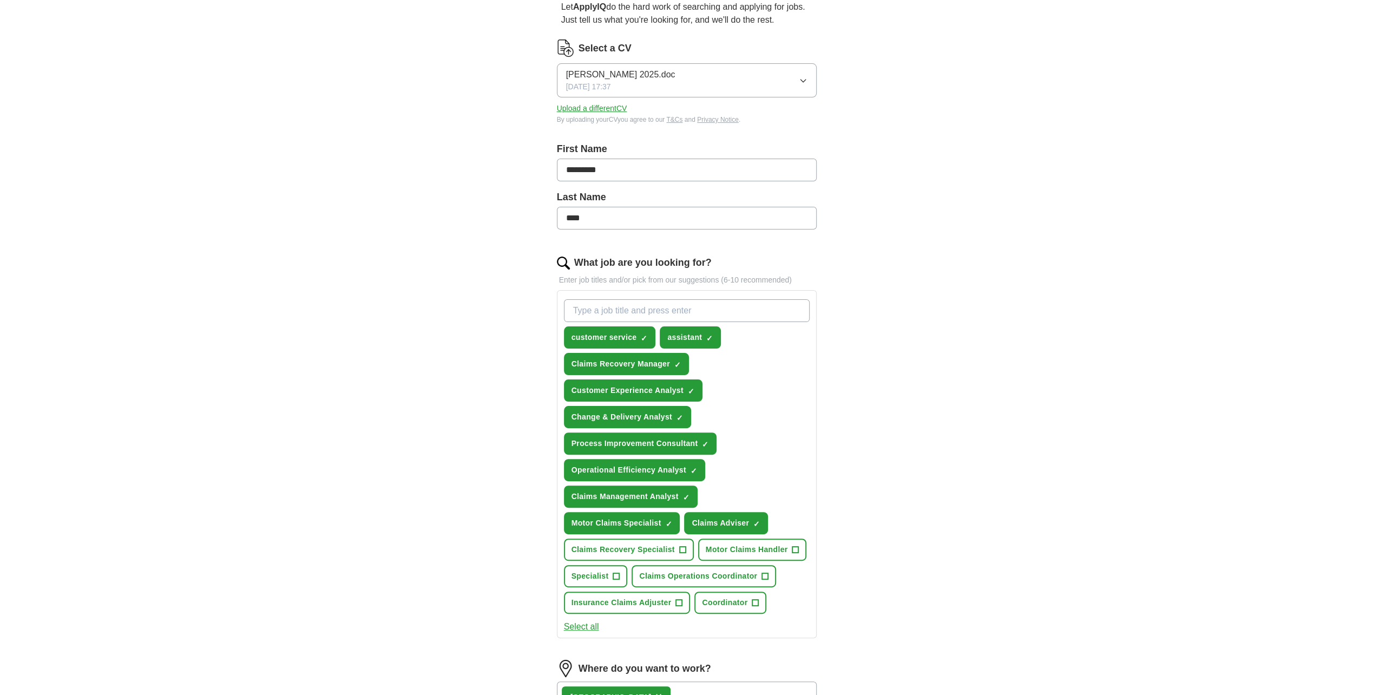 This screenshot has width=1373, height=695. Describe the element at coordinates (687, 197) in the screenshot. I see `label: Last Name` at that location.